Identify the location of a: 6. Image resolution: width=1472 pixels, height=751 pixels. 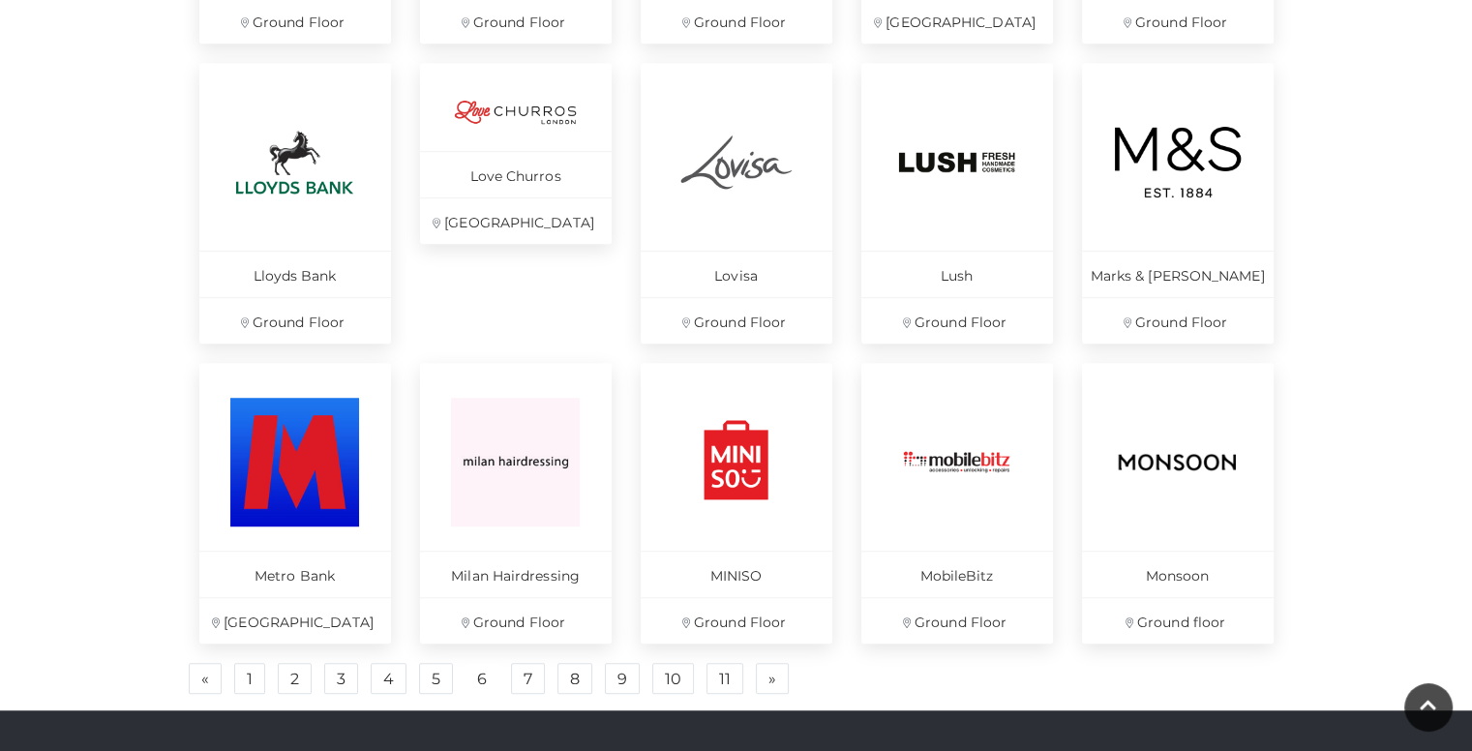
(482, 680).